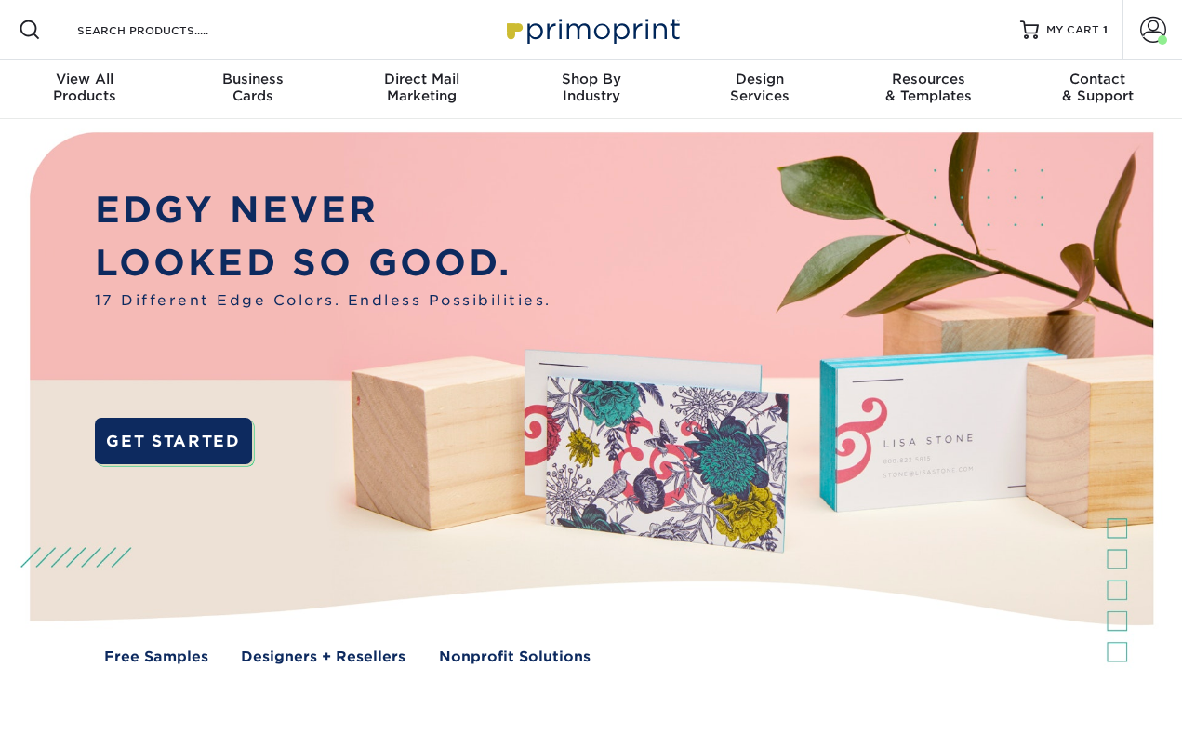  Describe the element at coordinates (514, 657) in the screenshot. I see `a: Nonprofit Solutions` at that location.